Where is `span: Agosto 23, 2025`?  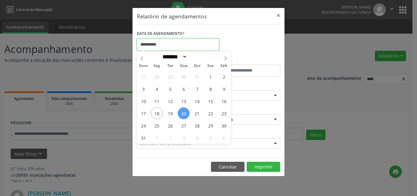
span: Agosto 23, 2025 is located at coordinates (224, 113).